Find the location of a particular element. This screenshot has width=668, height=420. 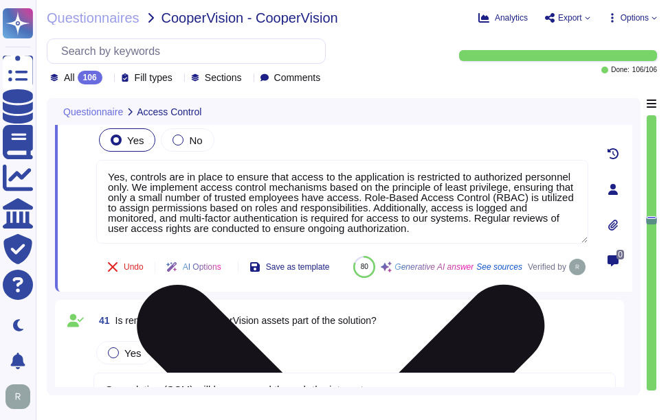

span: All is located at coordinates (69, 78).